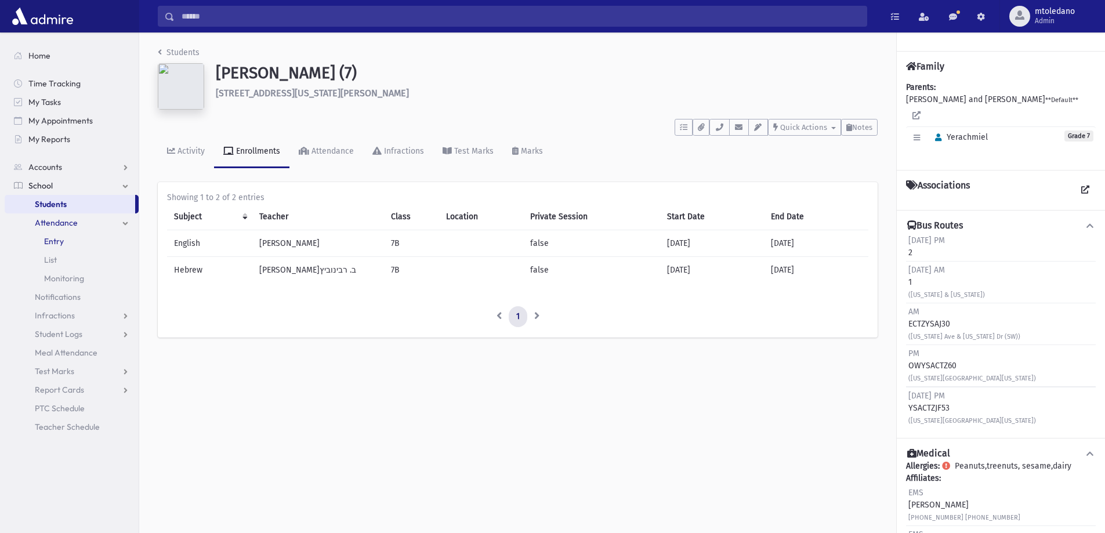 This screenshot has width=1105, height=533. I want to click on span: My Tasks, so click(45, 102).